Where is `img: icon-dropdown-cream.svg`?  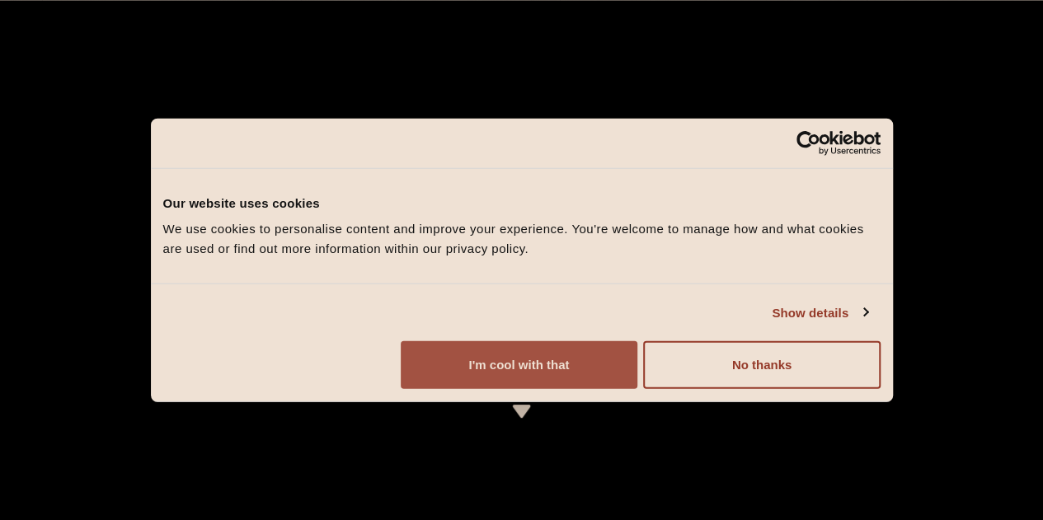 img: icon-dropdown-cream.svg is located at coordinates (521, 412).